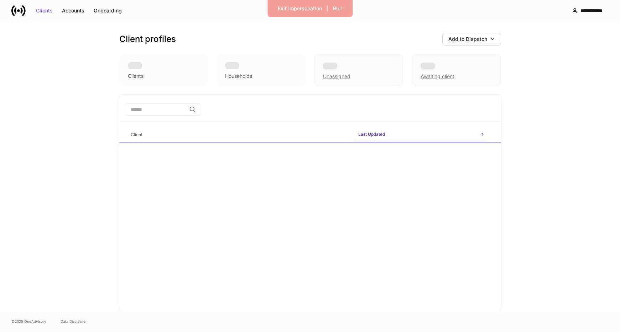  Describe the element at coordinates (107, 11) in the screenshot. I see `div: Onboarding` at that location.